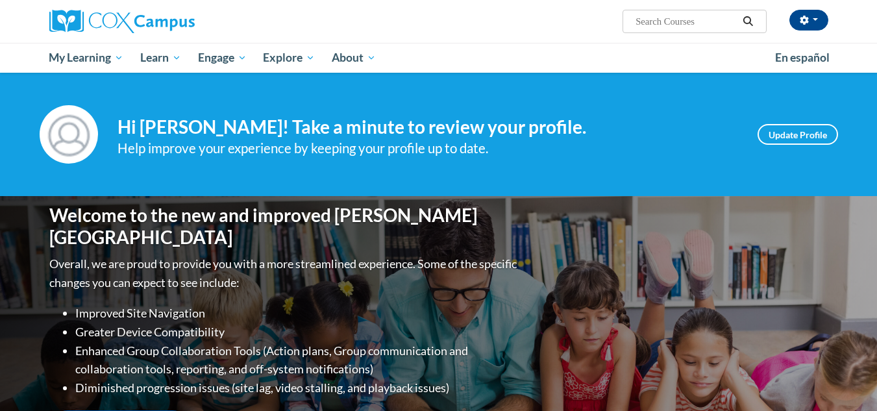 Image resolution: width=877 pixels, height=411 pixels. Describe the element at coordinates (284, 273) in the screenshot. I see `p: Overall, we are proud to provide you with a more streamlined experience. Some of the specific cha...` at that location.